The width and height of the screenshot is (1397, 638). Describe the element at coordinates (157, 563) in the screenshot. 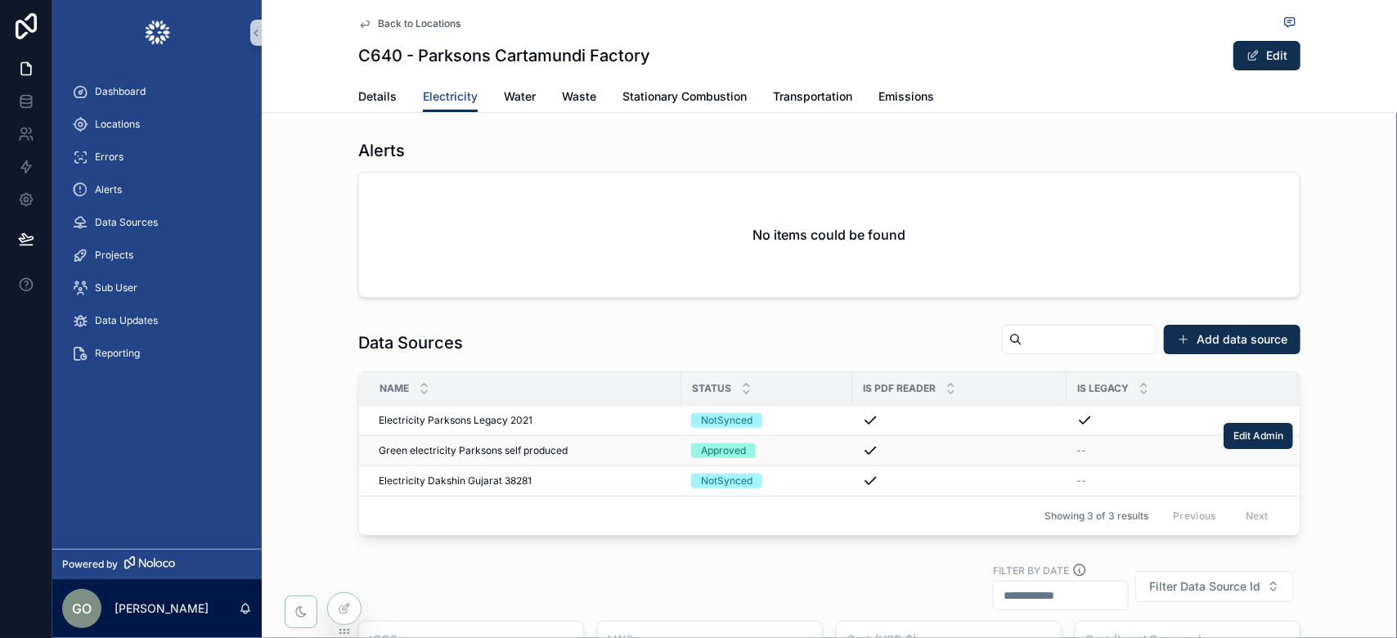

I see `a: Powered by` at that location.